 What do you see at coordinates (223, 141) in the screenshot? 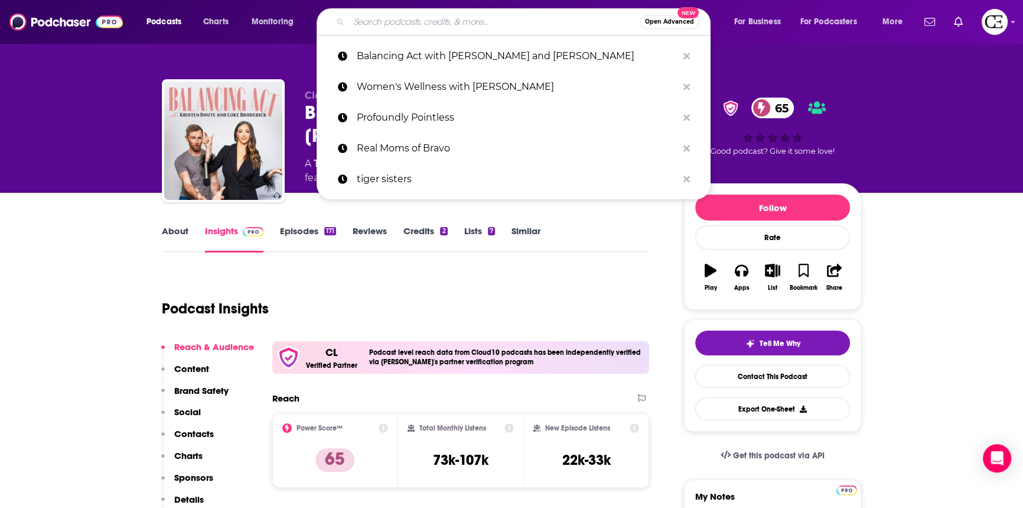
I see `a: Balancing Act with Kristen Doute and Luke Broderick` at bounding box center [223, 141].